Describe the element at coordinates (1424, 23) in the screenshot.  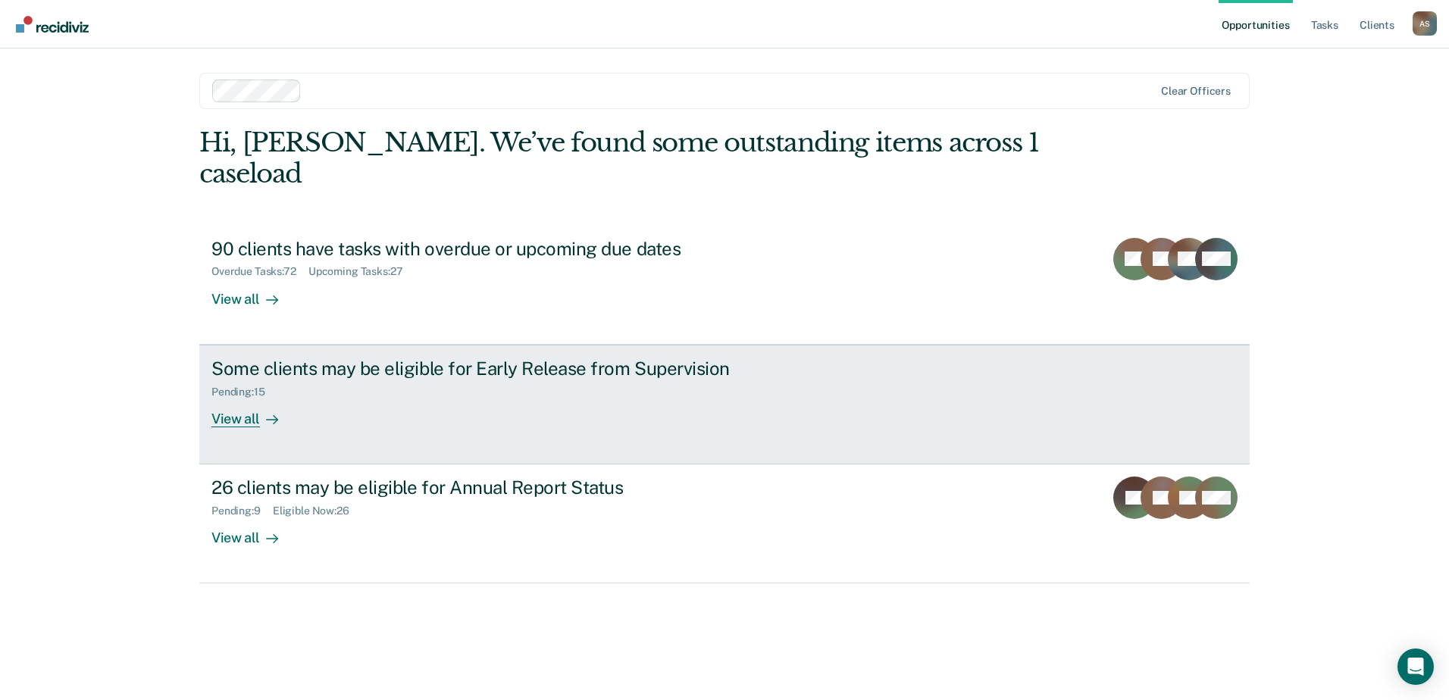
I see `div: A S` at that location.